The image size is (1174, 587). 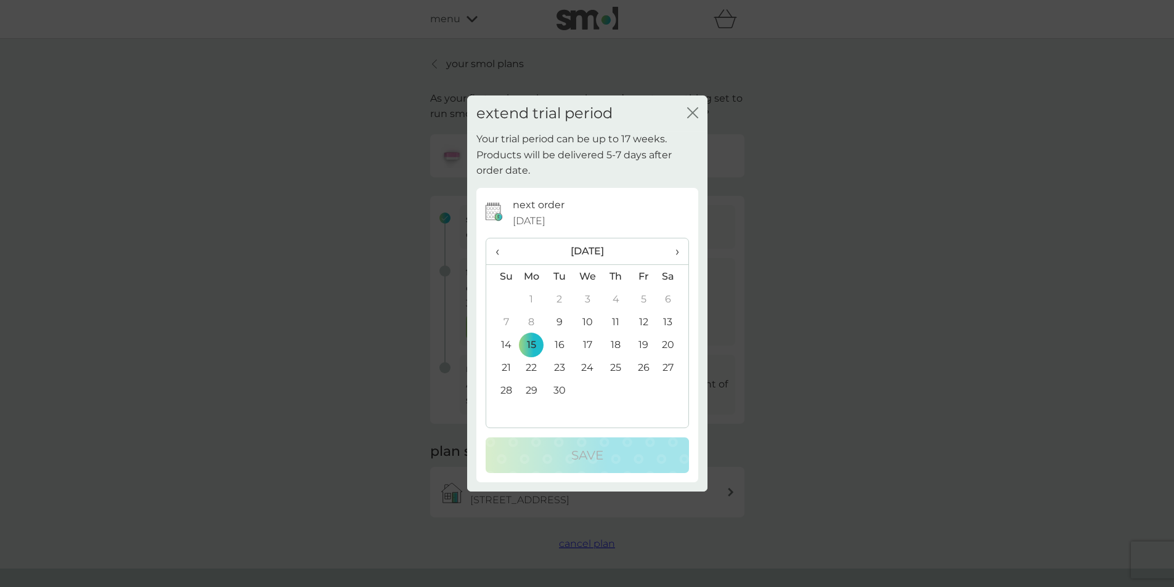 What do you see at coordinates (643, 322) in the screenshot?
I see `td: 12` at bounding box center [643, 322].